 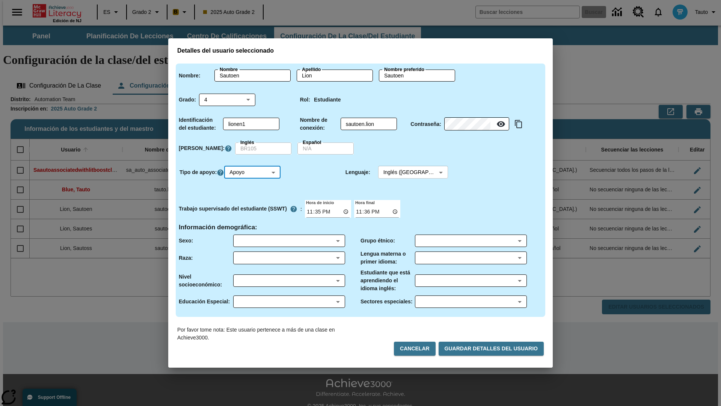 What do you see at coordinates (501, 124) in the screenshot?
I see `button: Mostrarla Contraseña` at bounding box center [501, 124].